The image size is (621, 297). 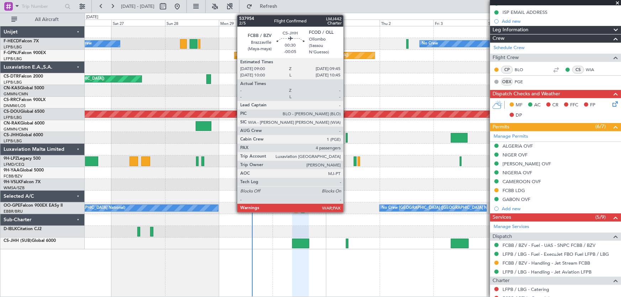 What do you see at coordinates (527, 94) in the screenshot?
I see `span: Dispatch Checks and Weather` at bounding box center [527, 94].